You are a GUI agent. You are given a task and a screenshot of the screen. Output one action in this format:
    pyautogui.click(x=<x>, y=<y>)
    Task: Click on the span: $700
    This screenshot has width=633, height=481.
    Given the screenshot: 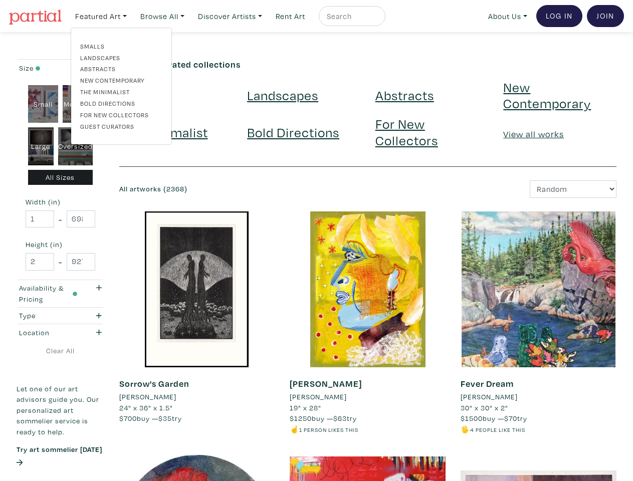 What is the action you would take?
    pyautogui.click(x=128, y=418)
    